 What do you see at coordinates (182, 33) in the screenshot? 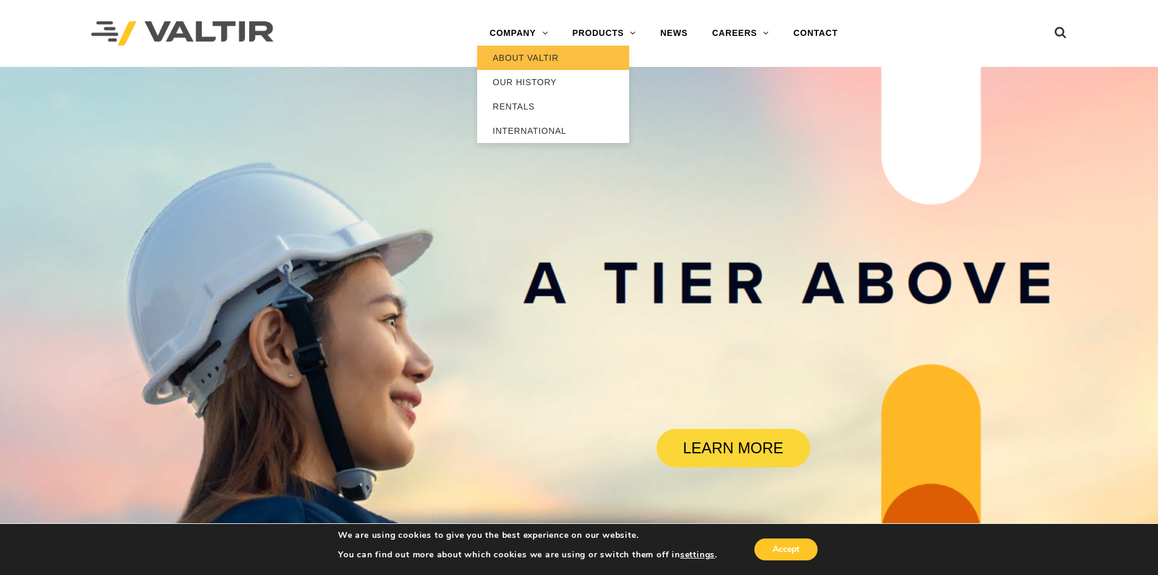
I see `img: Valtir` at bounding box center [182, 33].